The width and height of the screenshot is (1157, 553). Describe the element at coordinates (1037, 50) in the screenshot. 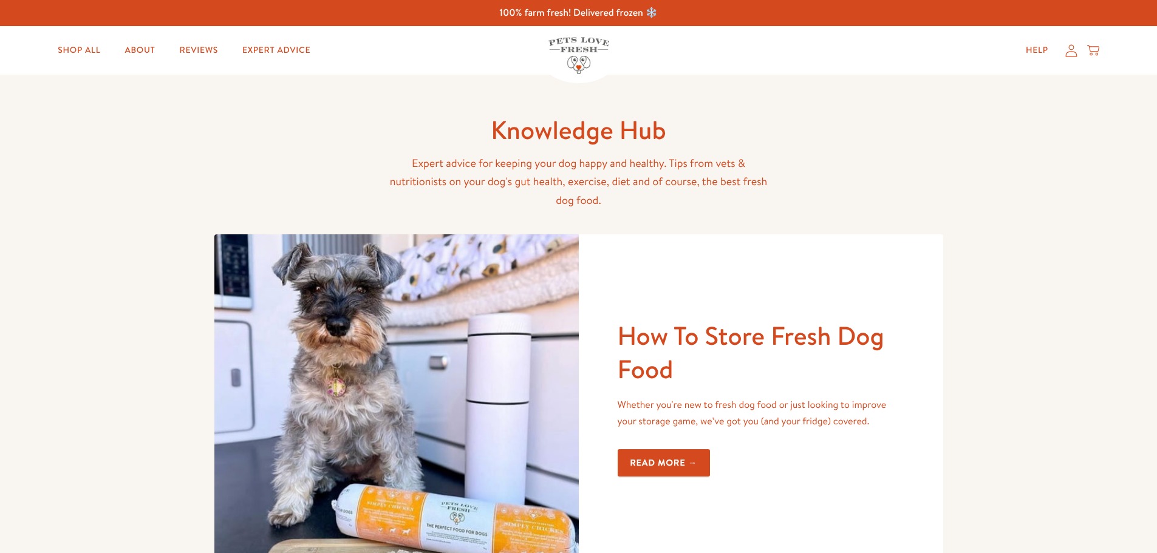

I see `a: Help` at that location.